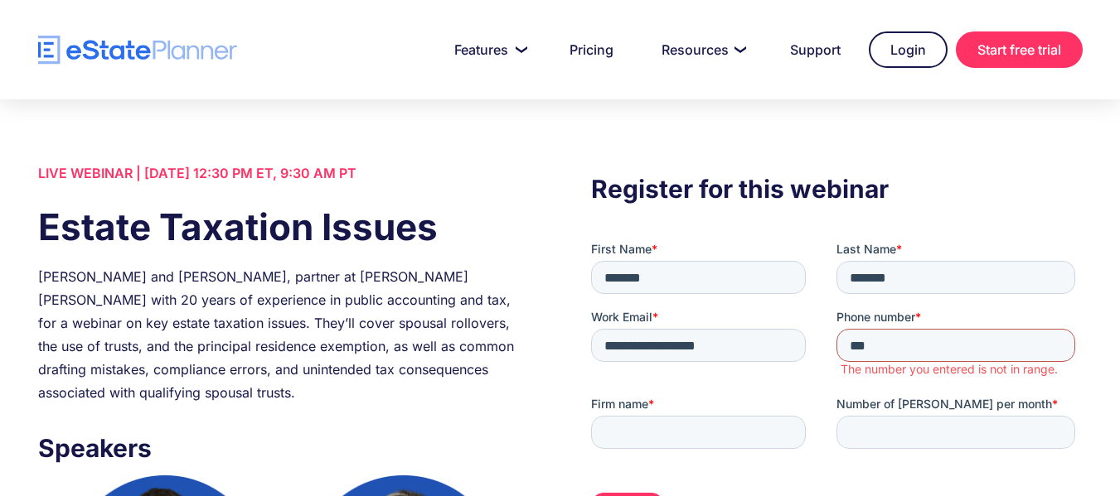 This screenshot has height=496, width=1120. I want to click on h3: Register for this webinar, so click(836, 189).